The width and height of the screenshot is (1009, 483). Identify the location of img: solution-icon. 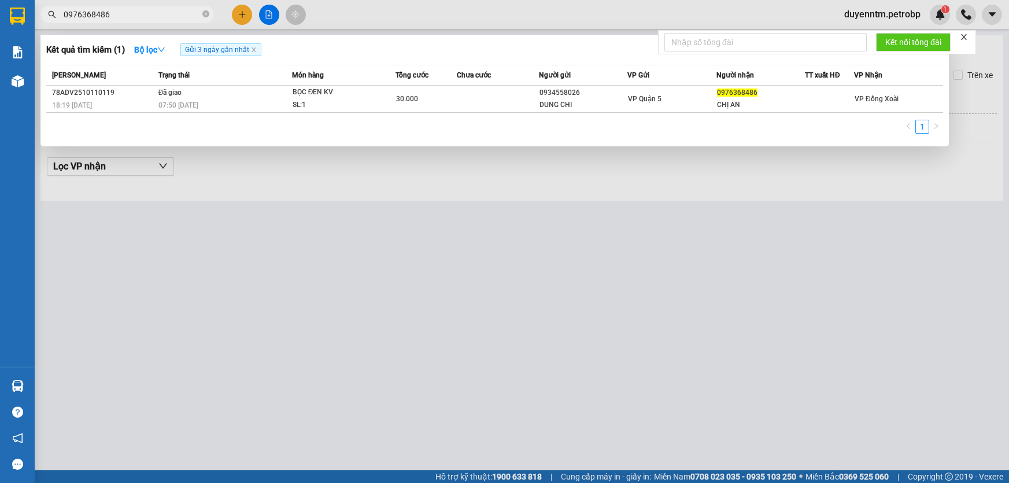
(17, 52).